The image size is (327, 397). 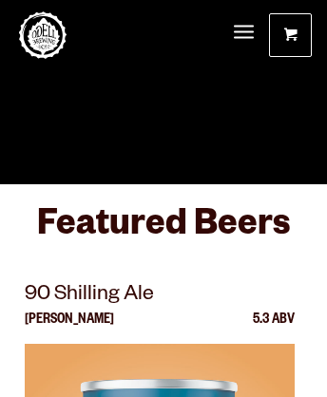 I want to click on a: Odell Home, so click(x=43, y=35).